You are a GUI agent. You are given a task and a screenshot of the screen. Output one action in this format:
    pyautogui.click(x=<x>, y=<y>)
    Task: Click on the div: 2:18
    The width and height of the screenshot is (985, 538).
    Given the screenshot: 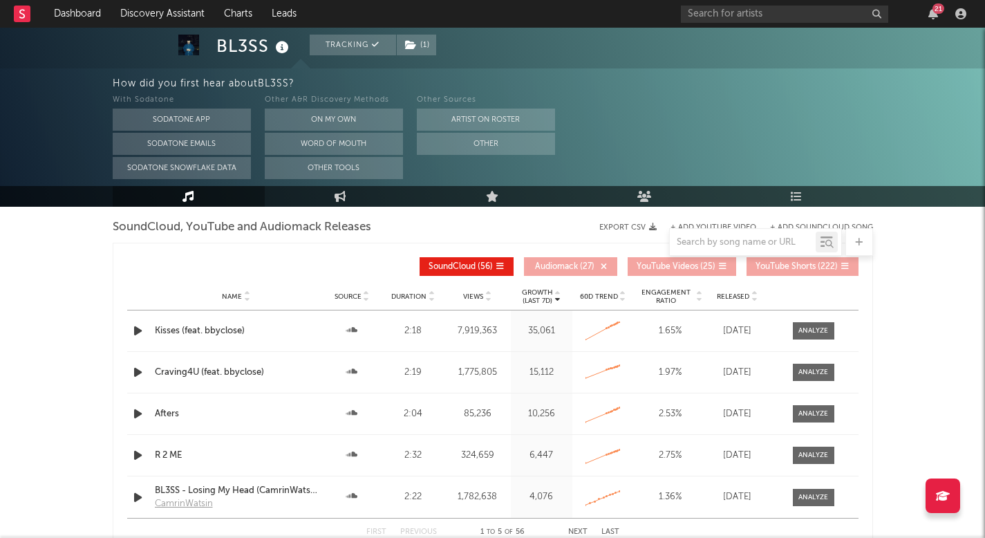 What is the action you would take?
    pyautogui.click(x=413, y=331)
    